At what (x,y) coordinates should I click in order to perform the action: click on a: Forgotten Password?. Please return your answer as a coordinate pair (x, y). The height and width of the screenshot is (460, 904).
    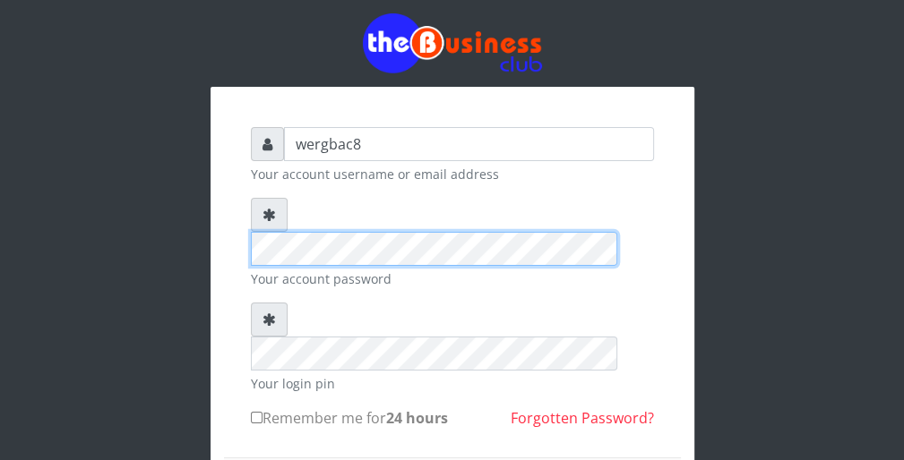
    Looking at the image, I should click on (582, 418).